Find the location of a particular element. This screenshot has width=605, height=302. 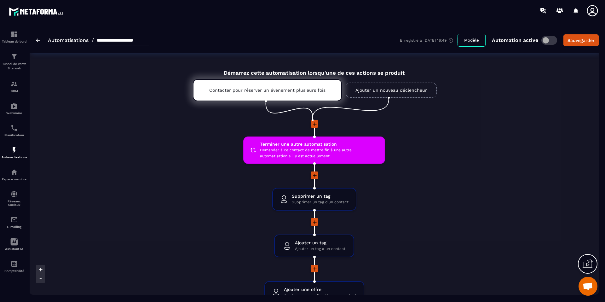

a: Ajouter un nouveau déclencheur is located at coordinates (391, 90).